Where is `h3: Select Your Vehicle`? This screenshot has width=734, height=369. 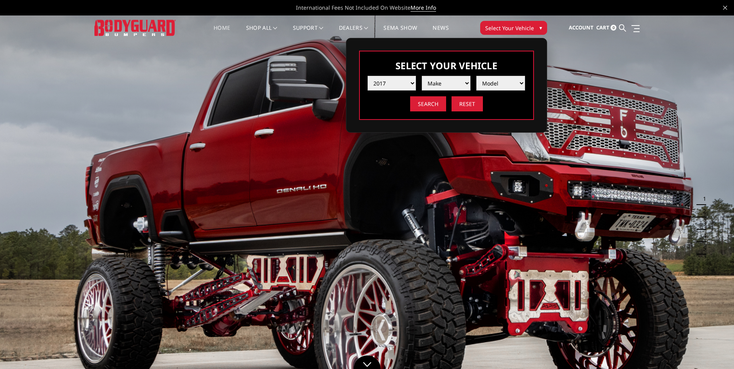
h3: Select Your Vehicle is located at coordinates (446, 65).